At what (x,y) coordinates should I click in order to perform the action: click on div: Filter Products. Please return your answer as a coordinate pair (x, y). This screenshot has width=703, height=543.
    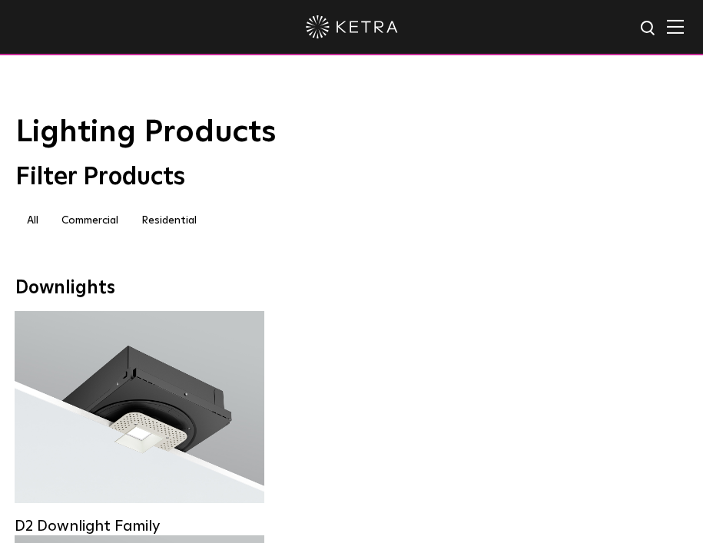
    Looking at the image, I should click on (351, 178).